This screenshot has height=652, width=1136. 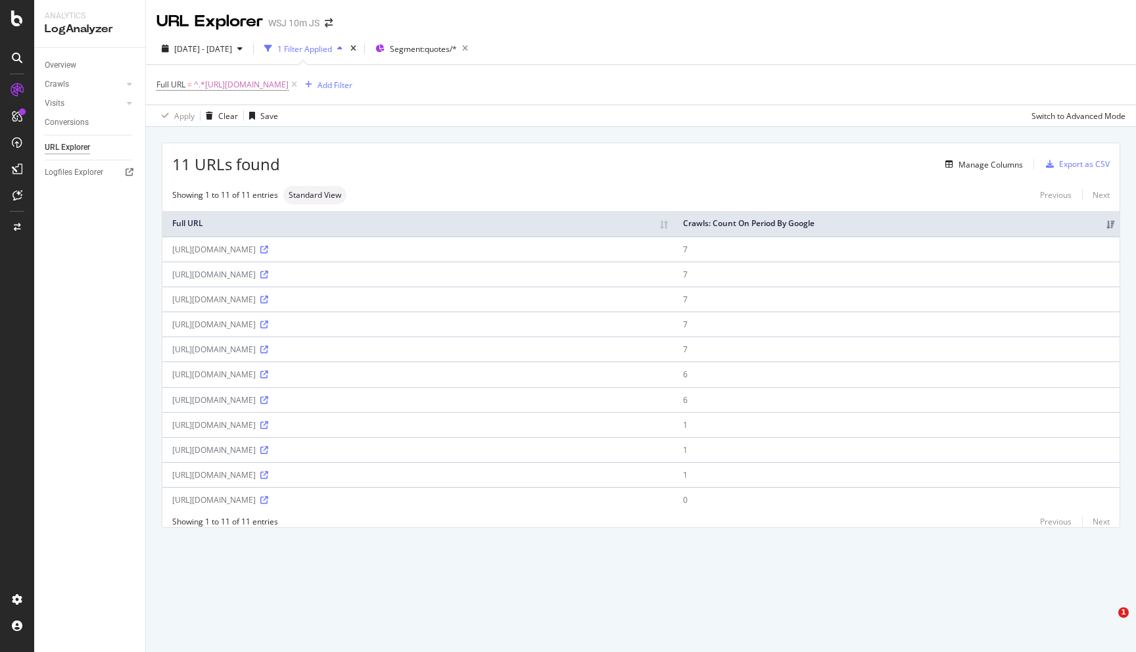 I want to click on button: Switch to Advanced Mode, so click(x=1076, y=116).